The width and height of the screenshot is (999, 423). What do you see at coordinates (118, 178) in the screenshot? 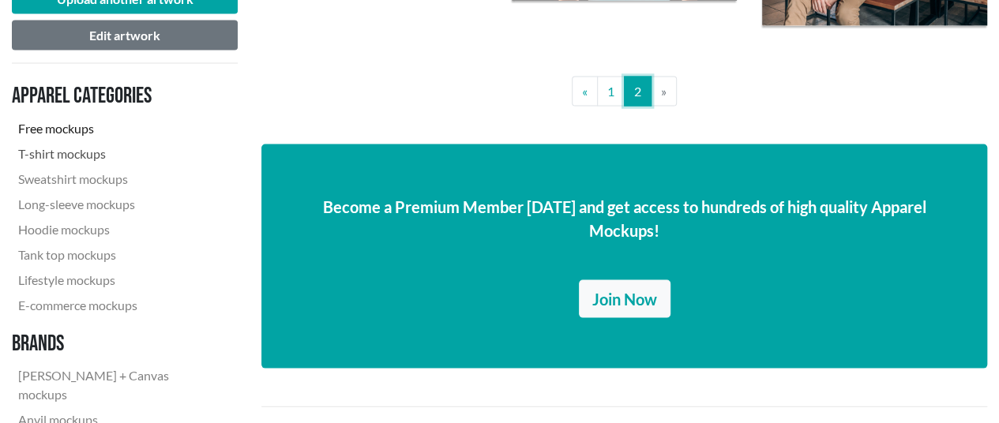
I see `a: Sweatshirt mockups` at bounding box center [118, 178].